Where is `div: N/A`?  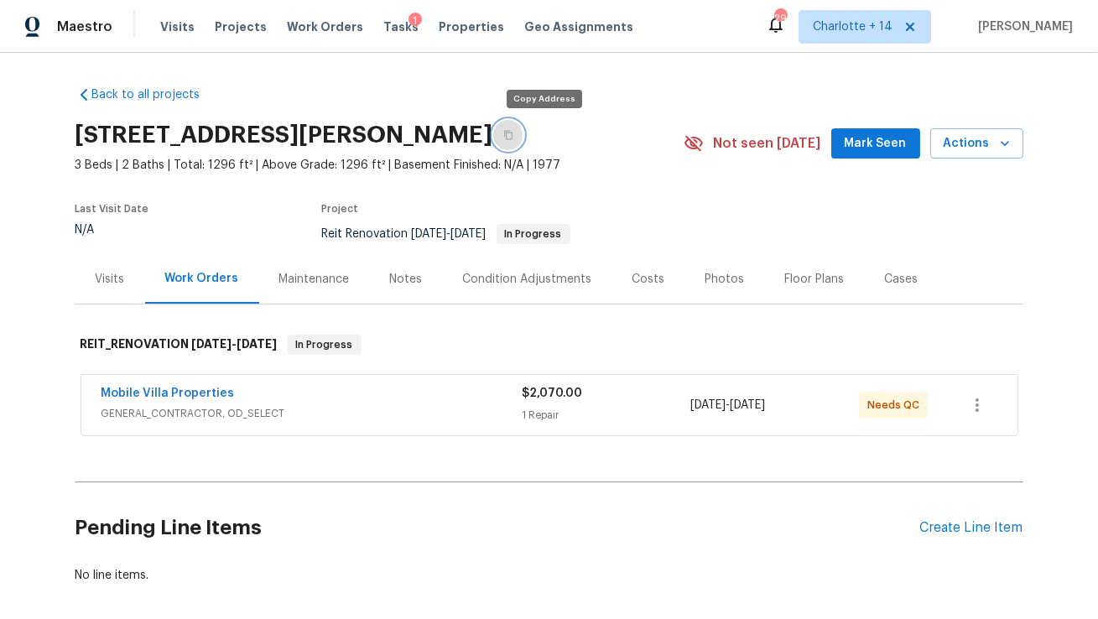 div: N/A is located at coordinates (112, 230).